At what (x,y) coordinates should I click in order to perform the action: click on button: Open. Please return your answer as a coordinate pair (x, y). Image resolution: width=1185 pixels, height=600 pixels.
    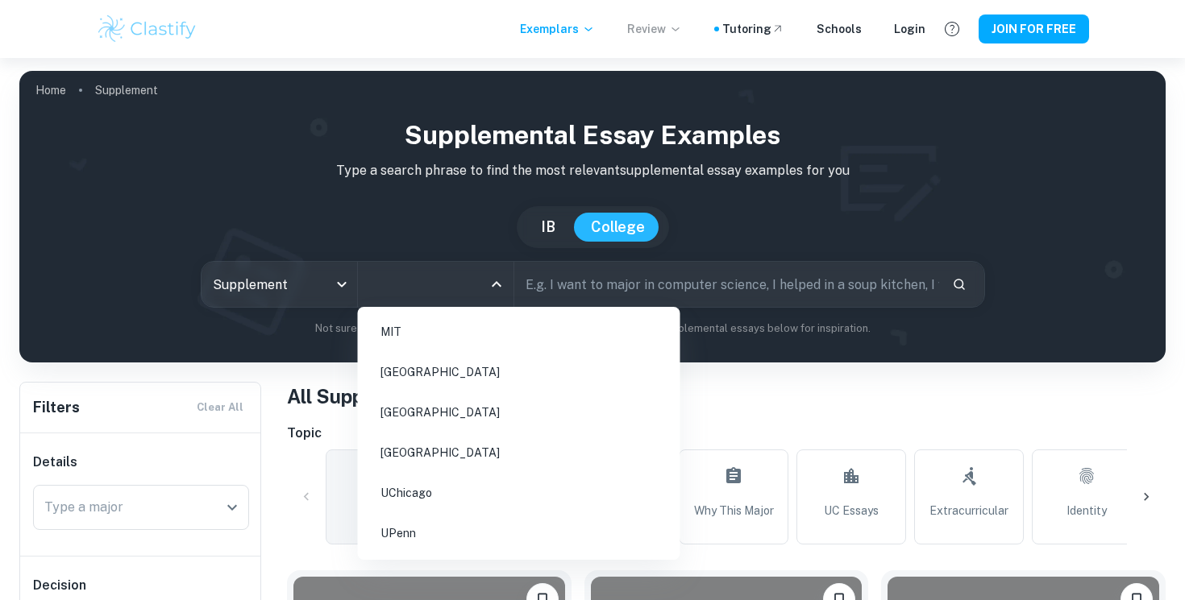
    Looking at the image, I should click on (232, 508).